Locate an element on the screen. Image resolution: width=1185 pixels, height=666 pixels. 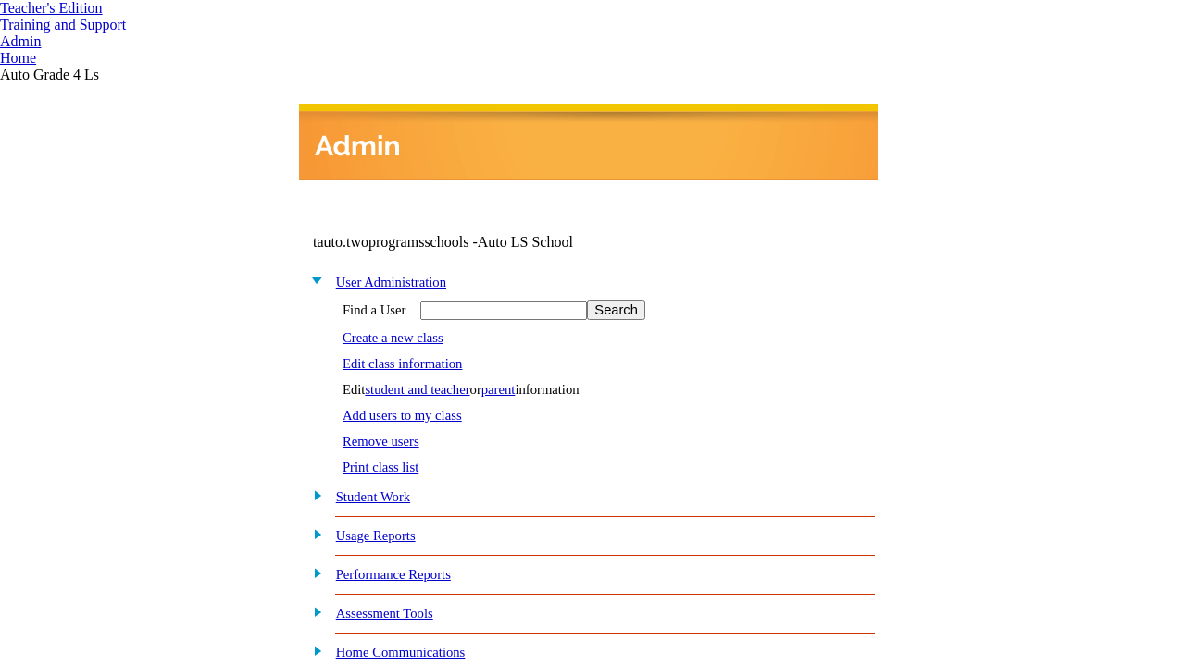
a: Print class list is located at coordinates (380, 467).